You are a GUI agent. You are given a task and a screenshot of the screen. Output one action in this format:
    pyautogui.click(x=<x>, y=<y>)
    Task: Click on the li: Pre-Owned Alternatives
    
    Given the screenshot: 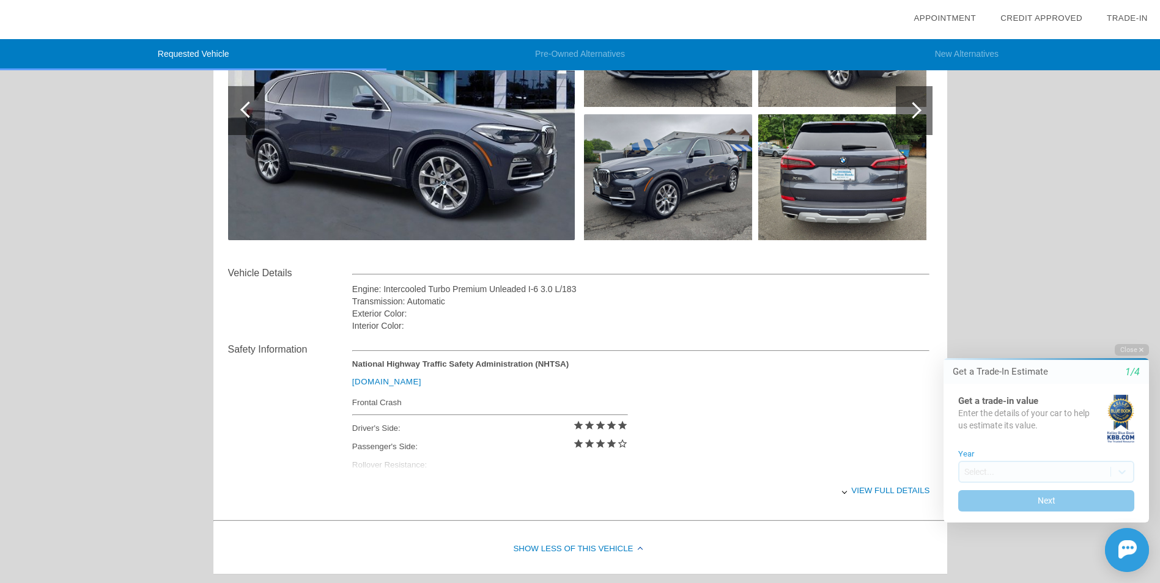 What is the action you would take?
    pyautogui.click(x=579, y=54)
    